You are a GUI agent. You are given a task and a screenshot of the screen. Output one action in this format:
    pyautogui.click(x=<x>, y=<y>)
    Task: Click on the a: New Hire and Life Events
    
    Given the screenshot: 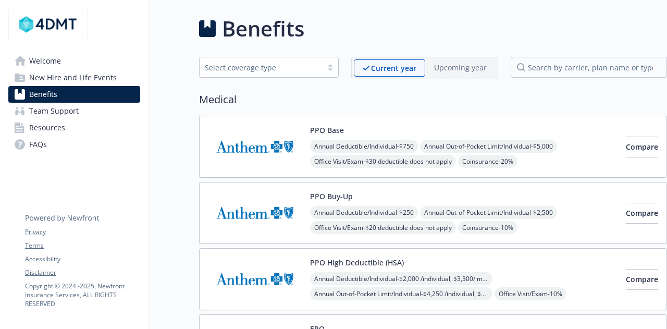 What is the action you would take?
    pyautogui.click(x=74, y=78)
    